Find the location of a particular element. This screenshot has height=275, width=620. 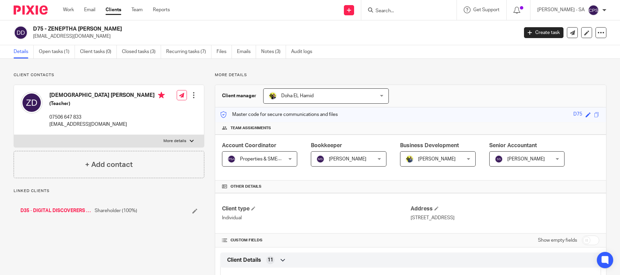

span: Client Details is located at coordinates (244, 260).